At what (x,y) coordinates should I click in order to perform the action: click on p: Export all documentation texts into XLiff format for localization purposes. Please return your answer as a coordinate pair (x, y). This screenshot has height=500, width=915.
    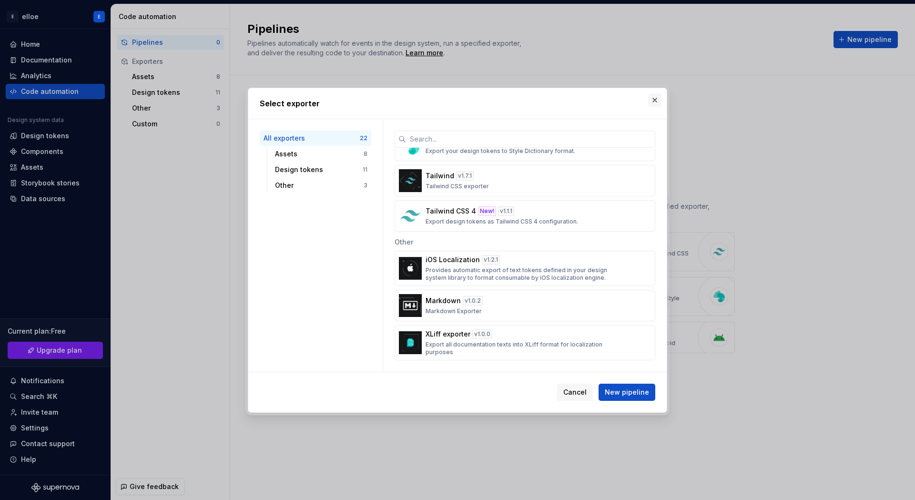
    Looking at the image, I should click on (522, 348).